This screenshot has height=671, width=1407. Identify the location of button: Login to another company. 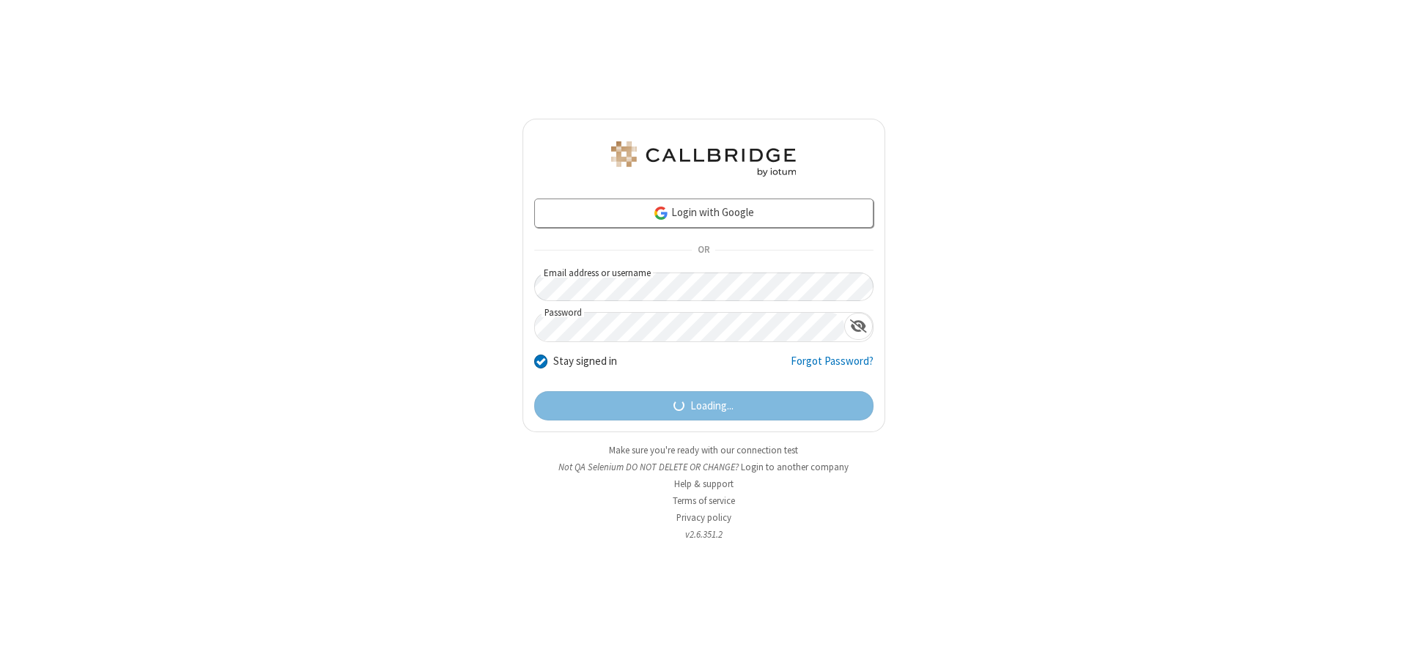
(795, 467).